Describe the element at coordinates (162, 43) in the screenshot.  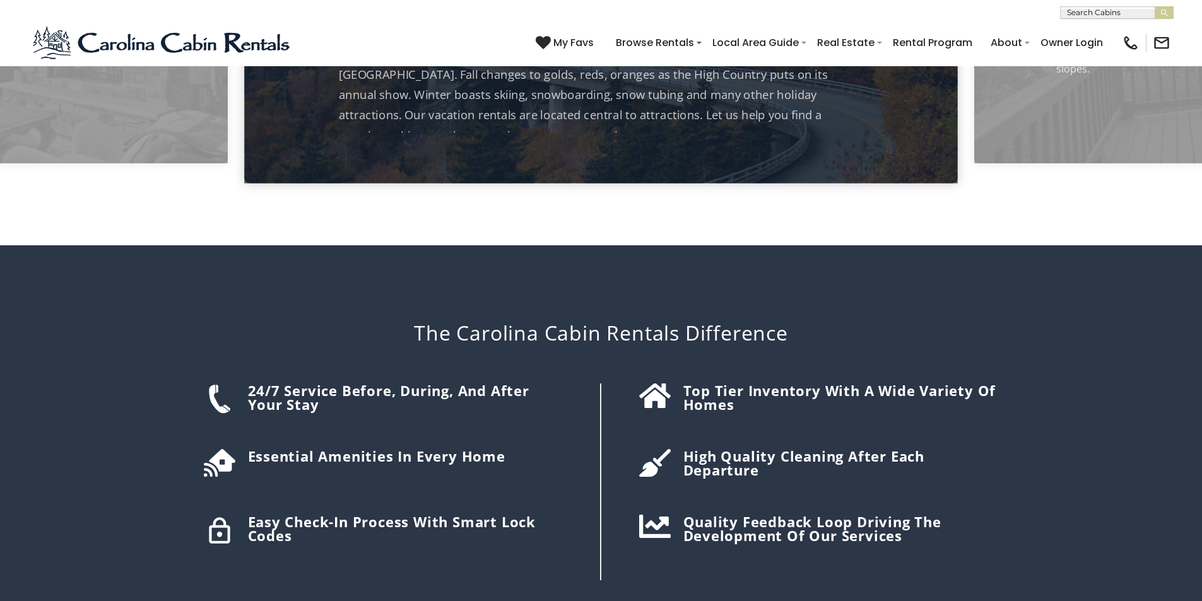
I see `img: Blue-2.png` at that location.